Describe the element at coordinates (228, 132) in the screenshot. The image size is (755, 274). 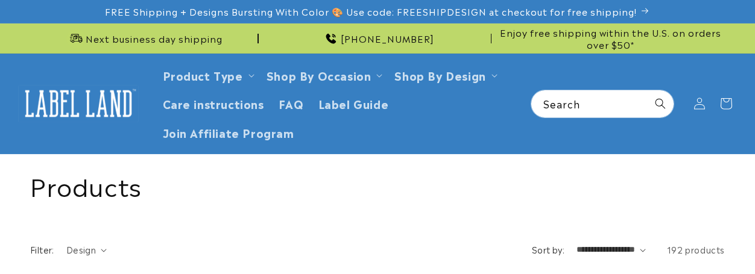
I see `span: Join Affiliate Program` at that location.